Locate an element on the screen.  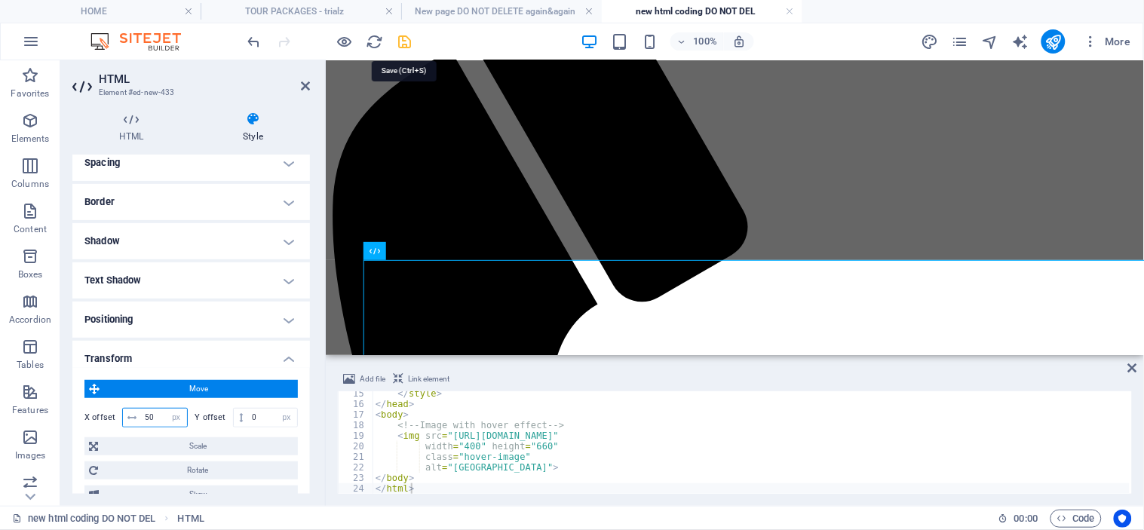
i: Undo: Change transform (Ctrl+Z) is located at coordinates (254, 41).